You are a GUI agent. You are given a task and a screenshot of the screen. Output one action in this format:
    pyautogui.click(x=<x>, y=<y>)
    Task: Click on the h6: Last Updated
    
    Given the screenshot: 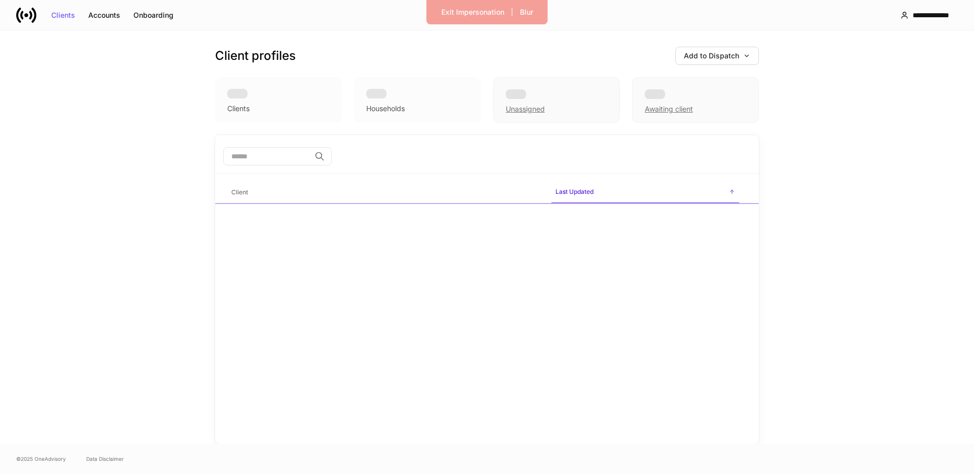 What is the action you would take?
    pyautogui.click(x=575, y=191)
    